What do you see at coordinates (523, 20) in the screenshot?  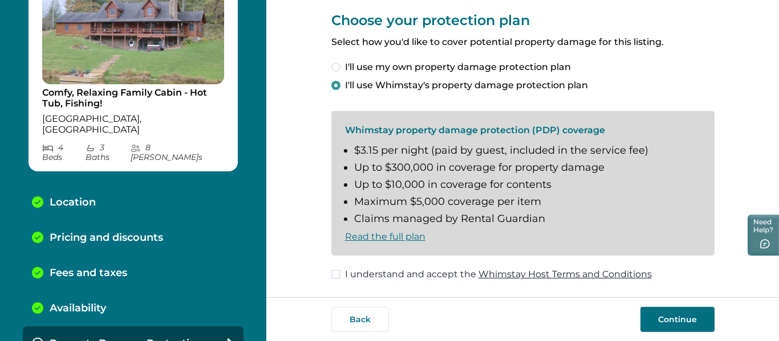 I see `p: Choose your protection plan` at bounding box center [523, 20].